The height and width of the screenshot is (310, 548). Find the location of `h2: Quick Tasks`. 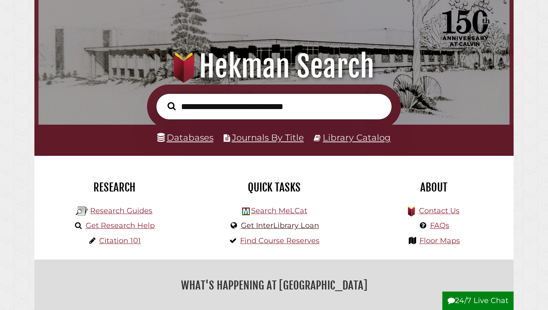

h2: Quick Tasks is located at coordinates (274, 187).